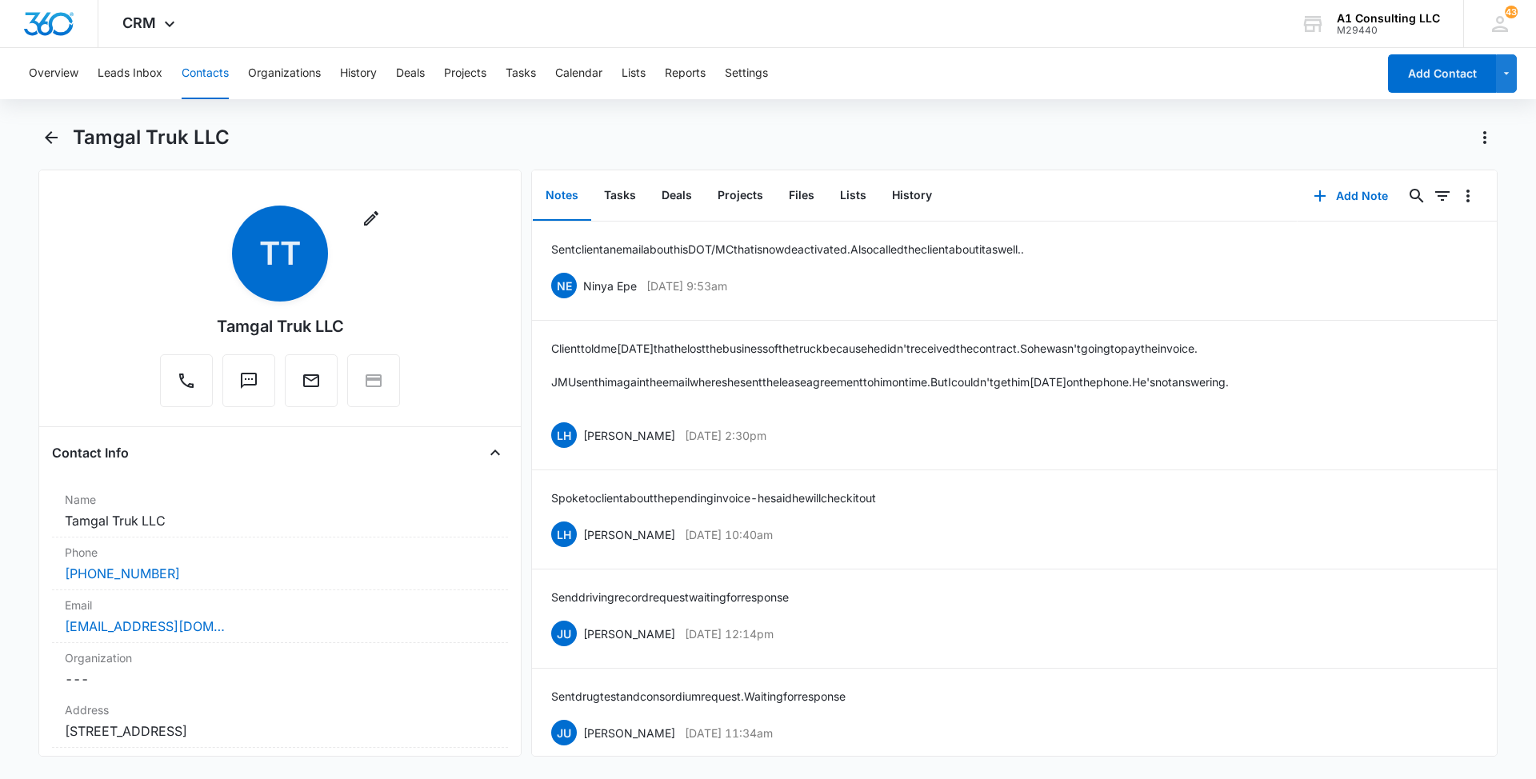 This screenshot has height=779, width=1536. What do you see at coordinates (186, 386) in the screenshot?
I see `a: Call` at bounding box center [186, 386].